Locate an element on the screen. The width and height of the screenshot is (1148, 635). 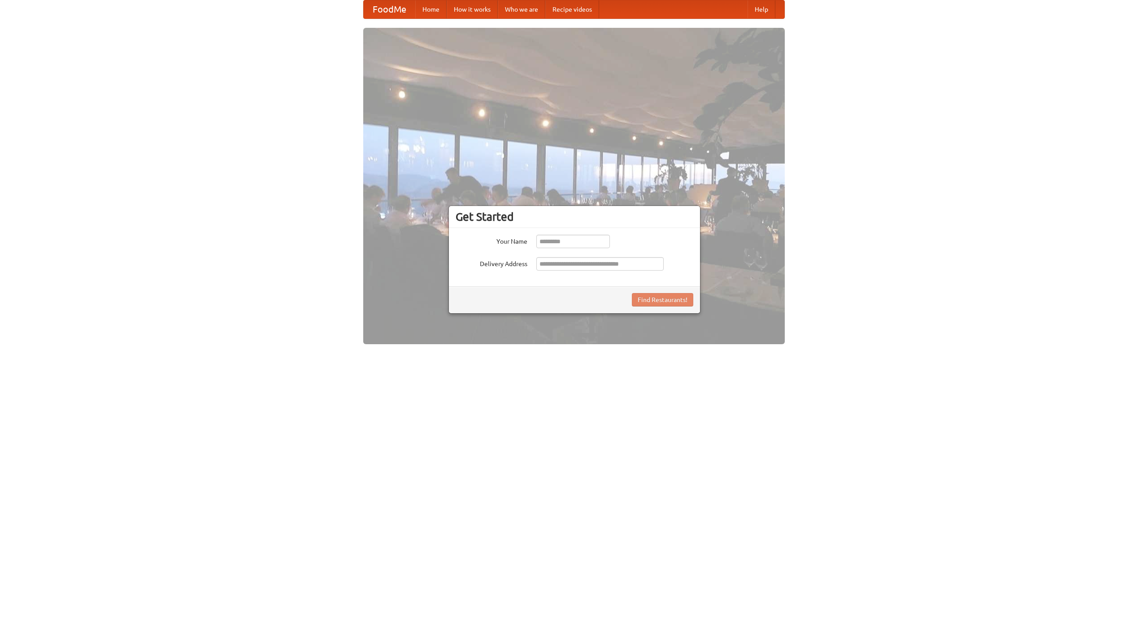
button: Find Restaurants! is located at coordinates (662, 300).